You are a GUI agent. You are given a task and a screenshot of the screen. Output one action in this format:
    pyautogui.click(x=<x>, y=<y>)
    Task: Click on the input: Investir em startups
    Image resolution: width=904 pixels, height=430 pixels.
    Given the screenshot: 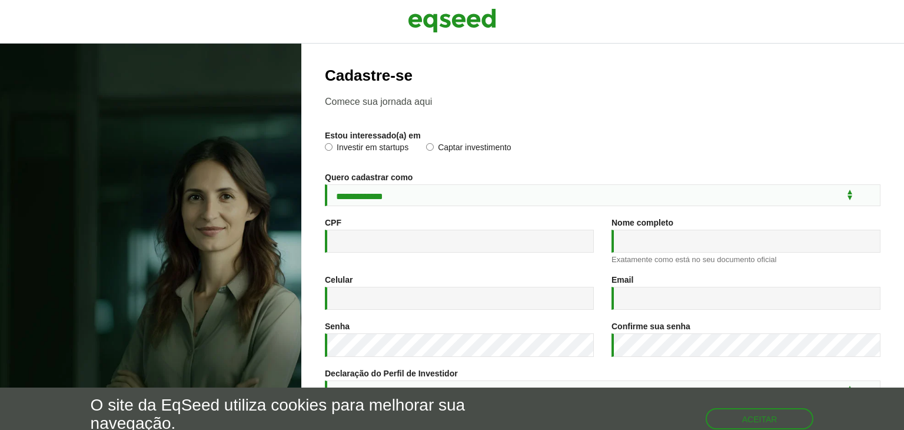 What is the action you would take?
    pyautogui.click(x=329, y=147)
    